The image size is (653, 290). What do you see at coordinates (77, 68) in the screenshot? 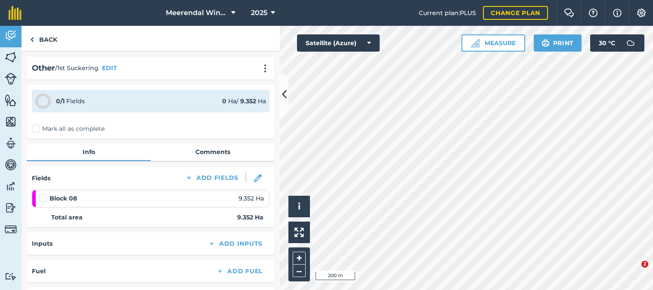
I see `span: / 1st Suckering` at bounding box center [77, 68].